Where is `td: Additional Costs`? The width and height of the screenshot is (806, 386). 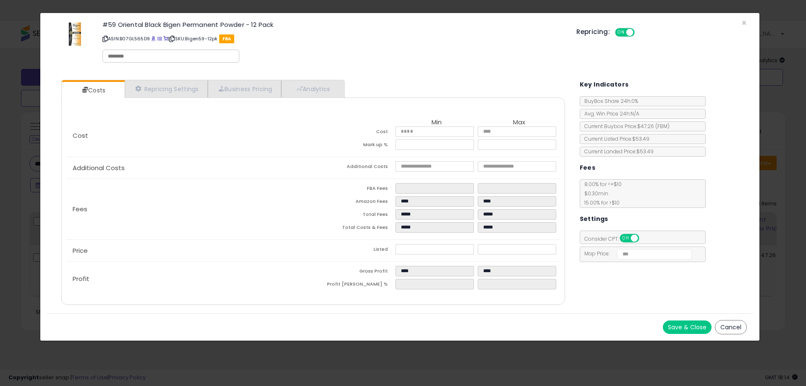
td: Additional Costs is located at coordinates (354, 167).